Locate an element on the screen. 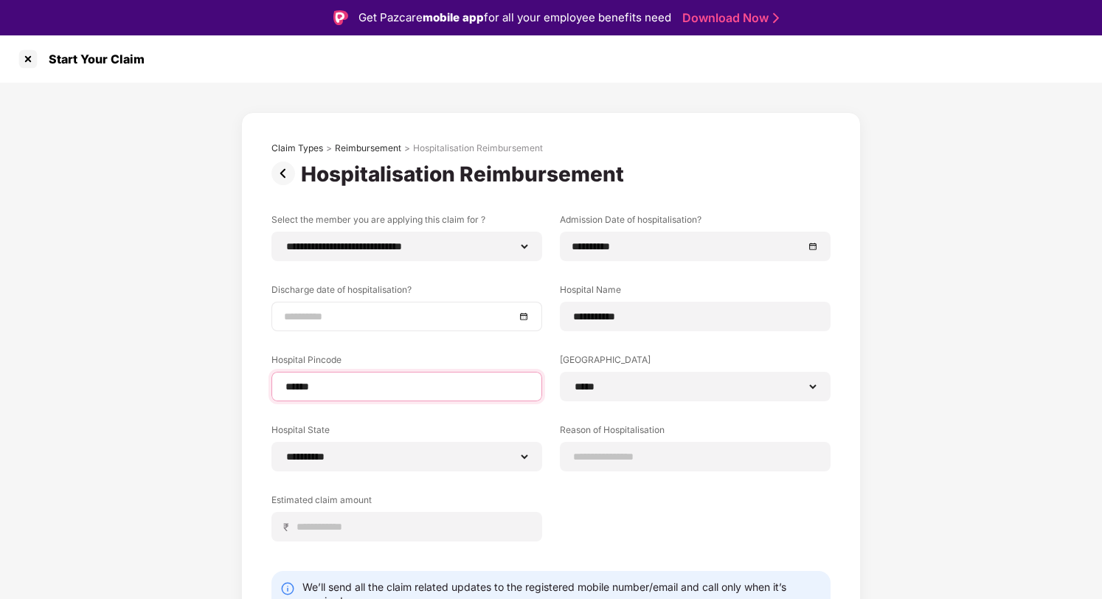 This screenshot has width=1102, height=599. div: Reimbursement is located at coordinates (368, 148).